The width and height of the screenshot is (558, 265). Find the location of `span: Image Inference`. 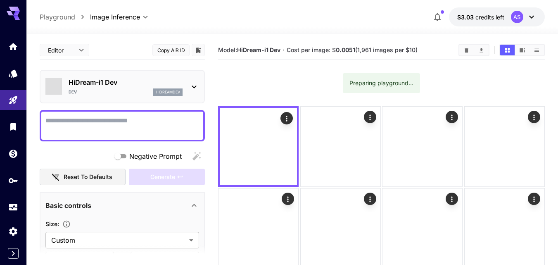

span: Image Inference is located at coordinates (115, 17).